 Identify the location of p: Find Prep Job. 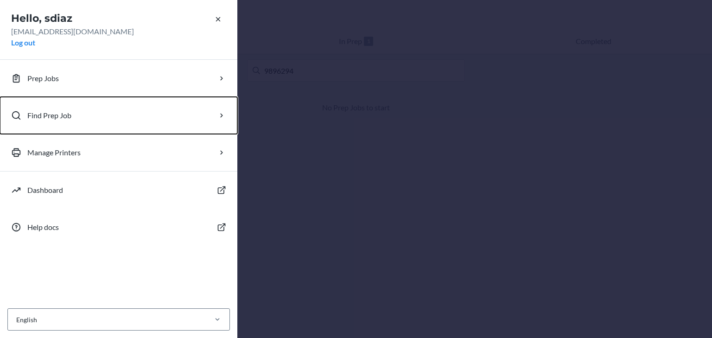
(49, 115).